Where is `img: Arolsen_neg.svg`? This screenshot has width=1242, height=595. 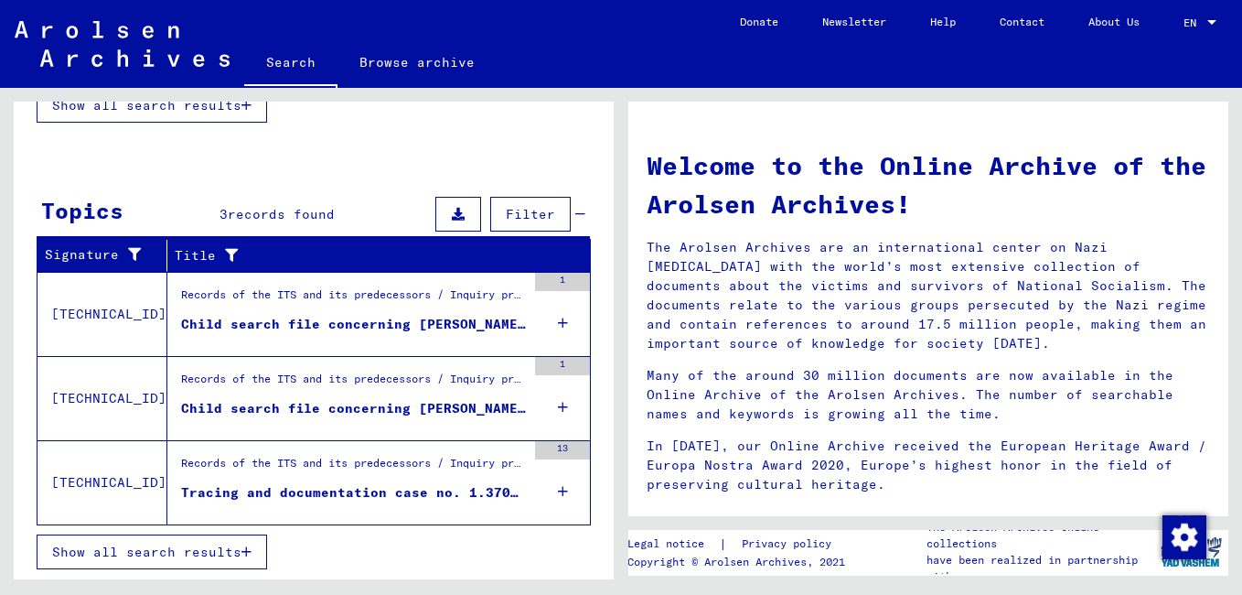 img: Arolsen_neg.svg is located at coordinates (122, 44).